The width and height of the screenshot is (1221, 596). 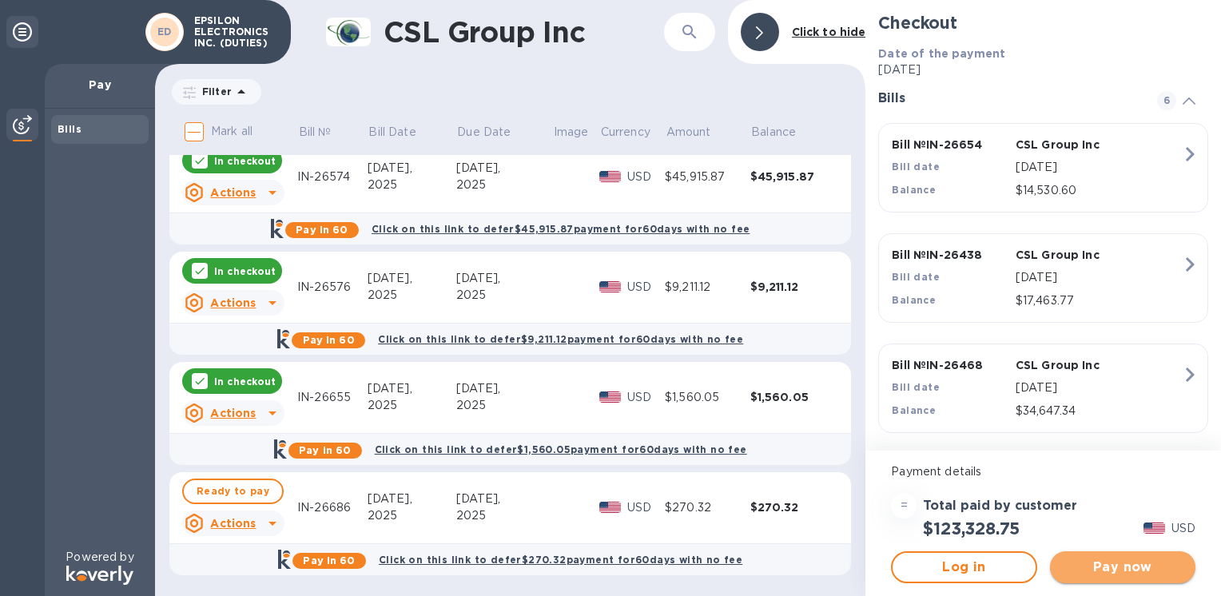 I want to click on button: Ready to pay, so click(x=233, y=491).